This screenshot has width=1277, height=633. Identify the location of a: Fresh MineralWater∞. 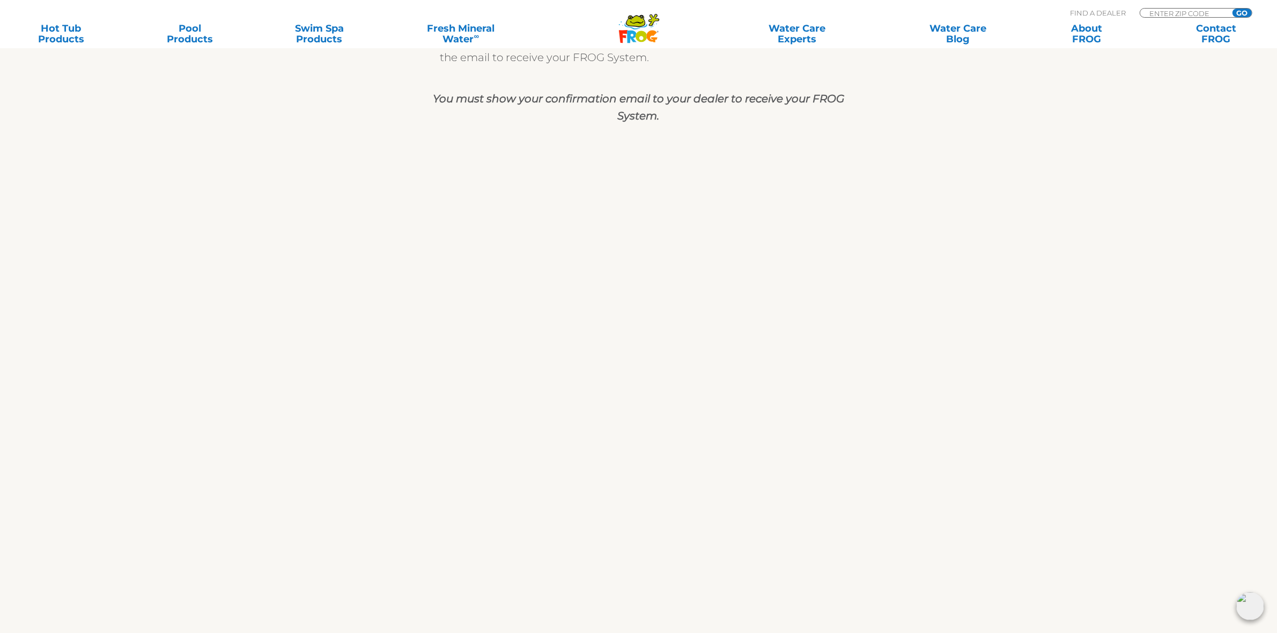
(461, 34).